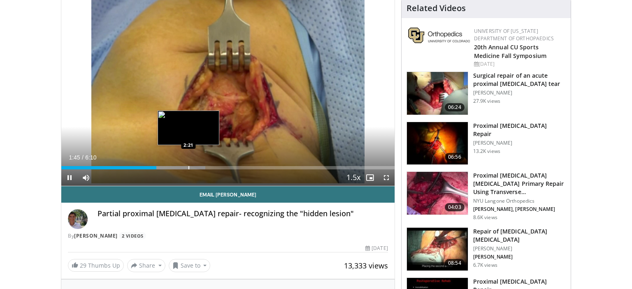  What do you see at coordinates (438, 194) in the screenshot?
I see `img: O0cEsGv5RdudyPNn4xMDoxOjBzMTt2bJ_2.150x105_q85_crop-smart_upscale.jpg` at bounding box center [438, 194].